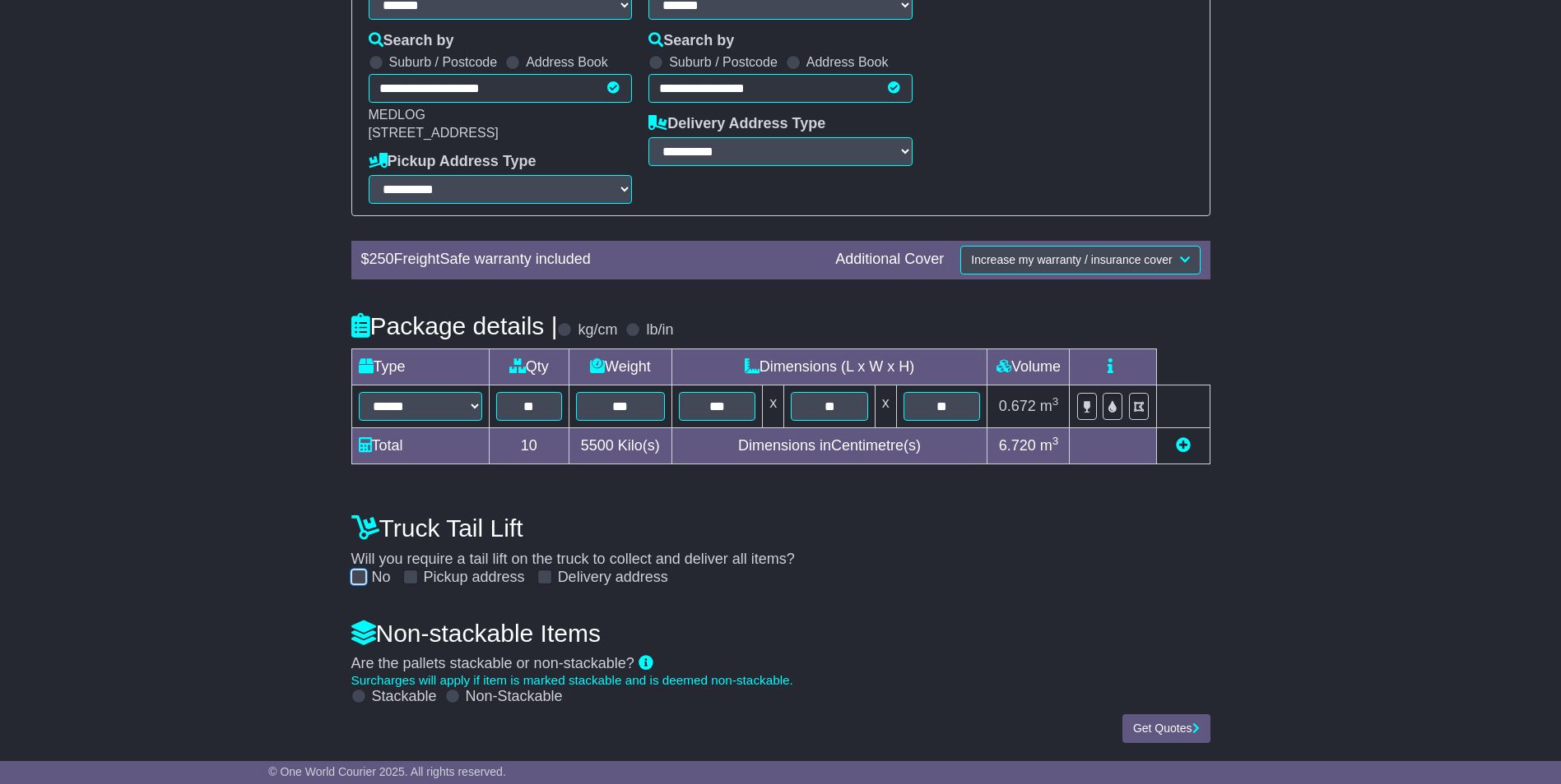  What do you see at coordinates (780, 633) in the screenshot?
I see `h4: Non-stackable Items` at bounding box center [780, 633].